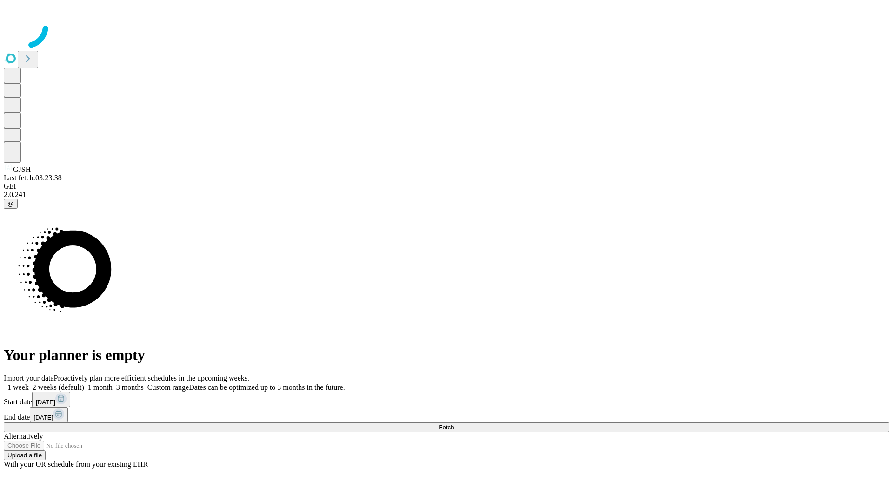 This screenshot has height=503, width=893. Describe the element at coordinates (152, 377) in the screenshot. I see `span: Proactively plan more efficient schedules in the upcoming weeks.` at that location.